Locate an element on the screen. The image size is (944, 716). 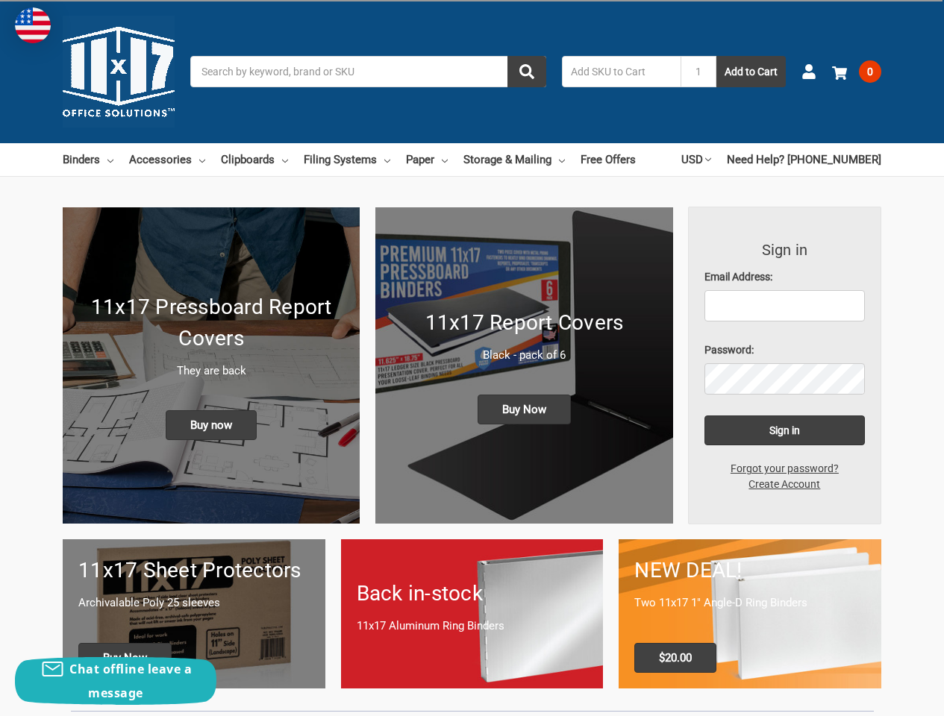
p: 11x17 Aluminum Ring Binders is located at coordinates (472, 626).